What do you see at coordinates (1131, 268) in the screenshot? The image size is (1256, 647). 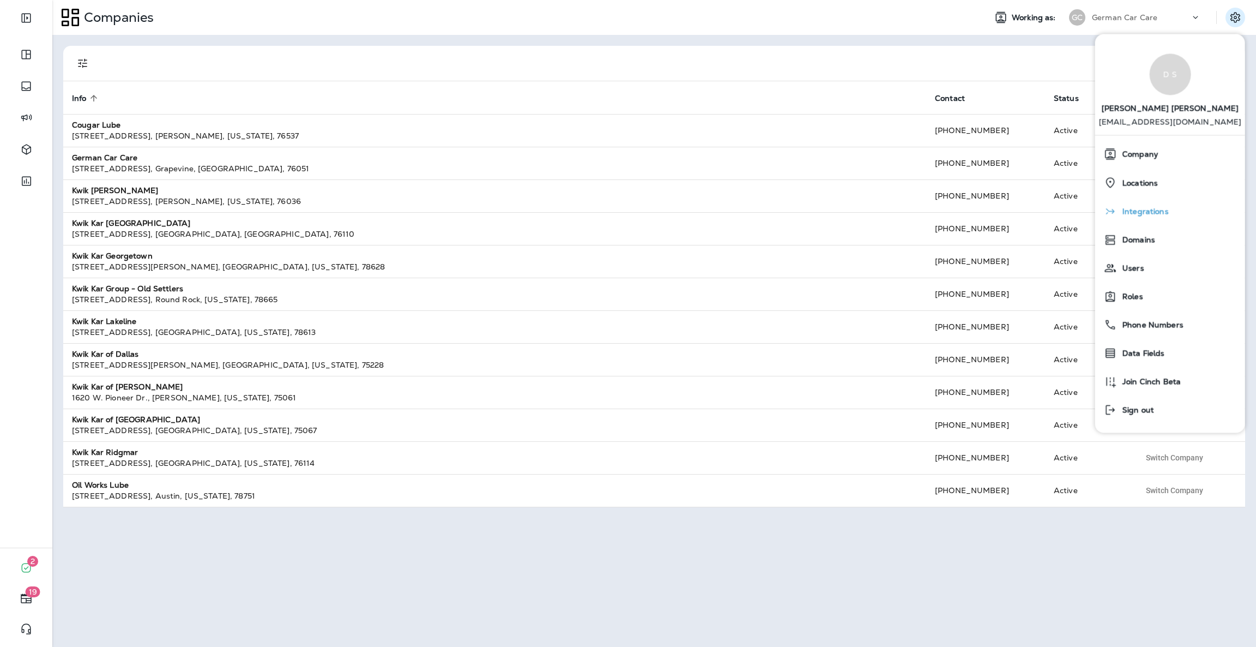 I see `span: Users` at bounding box center [1131, 268].